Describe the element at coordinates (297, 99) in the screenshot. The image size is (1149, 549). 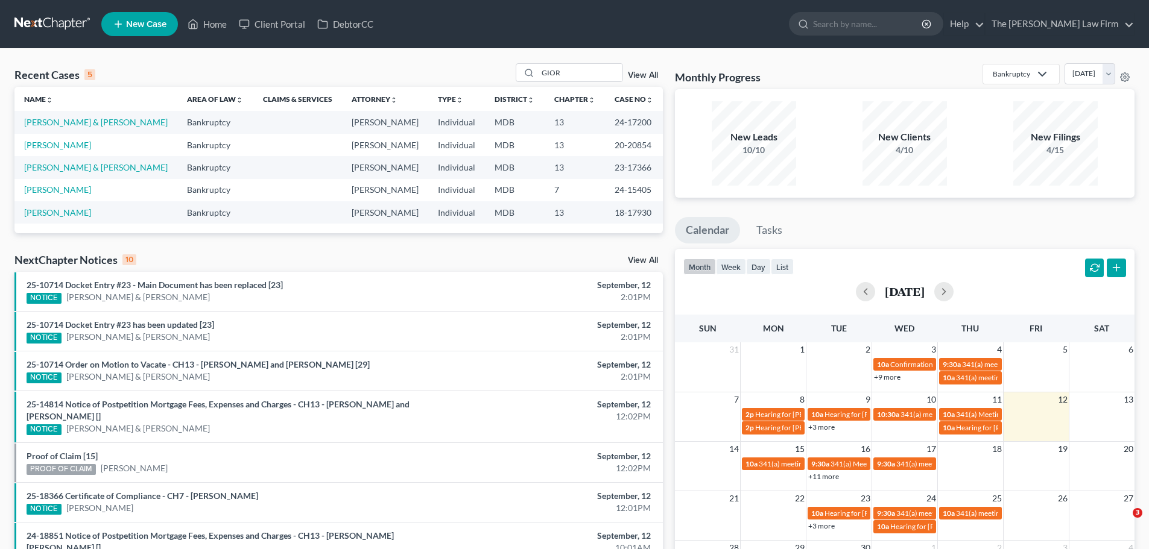
I see `th: Claims & Services` at that location.